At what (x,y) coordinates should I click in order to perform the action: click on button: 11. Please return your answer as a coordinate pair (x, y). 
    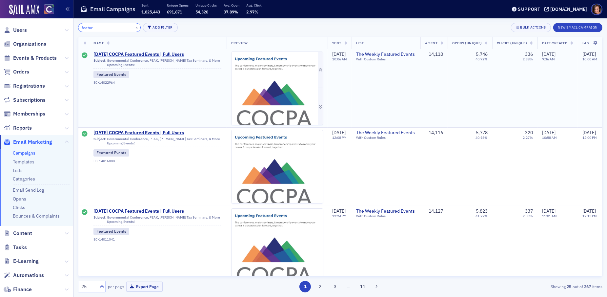
    Looking at the image, I should click on (362, 286).